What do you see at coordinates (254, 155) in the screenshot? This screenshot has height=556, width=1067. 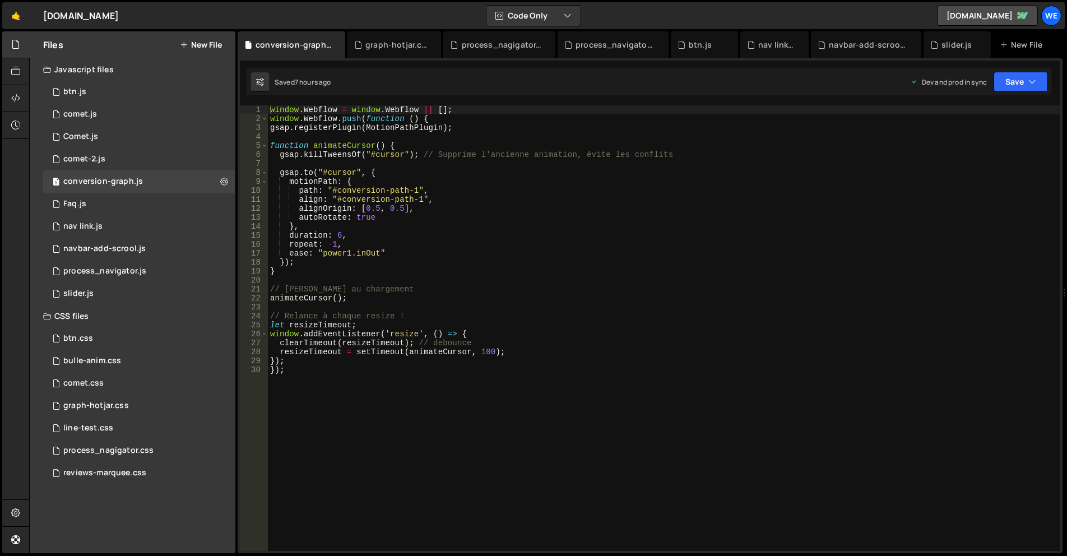 I see `div: 6` at bounding box center [254, 155].